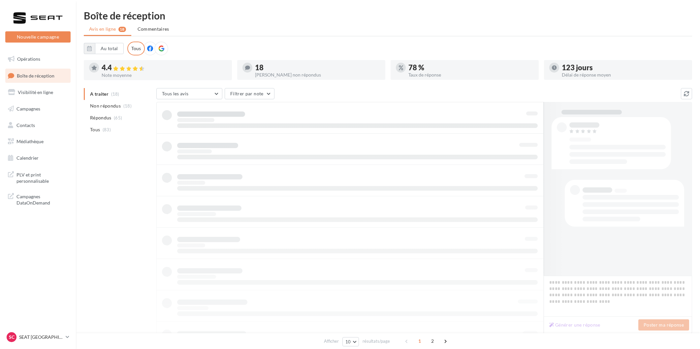 This screenshot has width=700, height=349. Describe the element at coordinates (38, 125) in the screenshot. I see `a: Contacts` at that location.